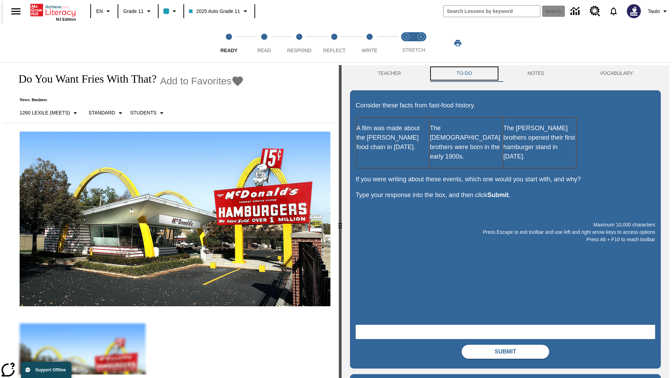 The width and height of the screenshot is (672, 378). What do you see at coordinates (171, 11) in the screenshot?
I see `button: Class color is light blue. Change class color` at bounding box center [171, 11].